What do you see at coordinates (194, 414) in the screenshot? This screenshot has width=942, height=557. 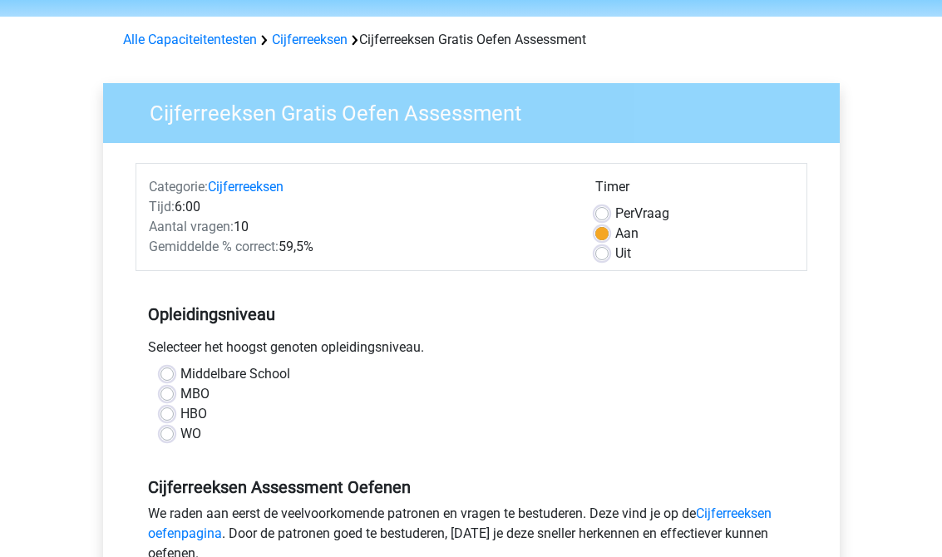 I see `label: HBO` at bounding box center [194, 414].